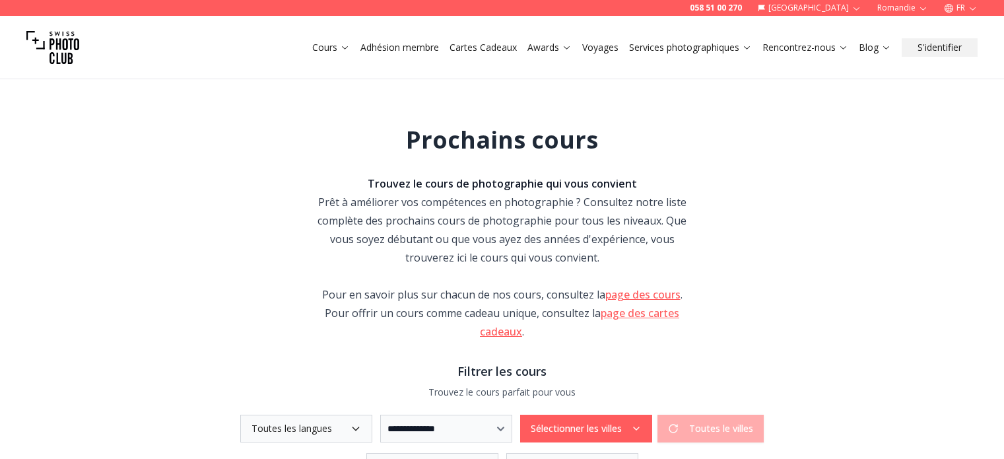 The image size is (1004, 459). I want to click on button: Toutes les langues, so click(306, 428).